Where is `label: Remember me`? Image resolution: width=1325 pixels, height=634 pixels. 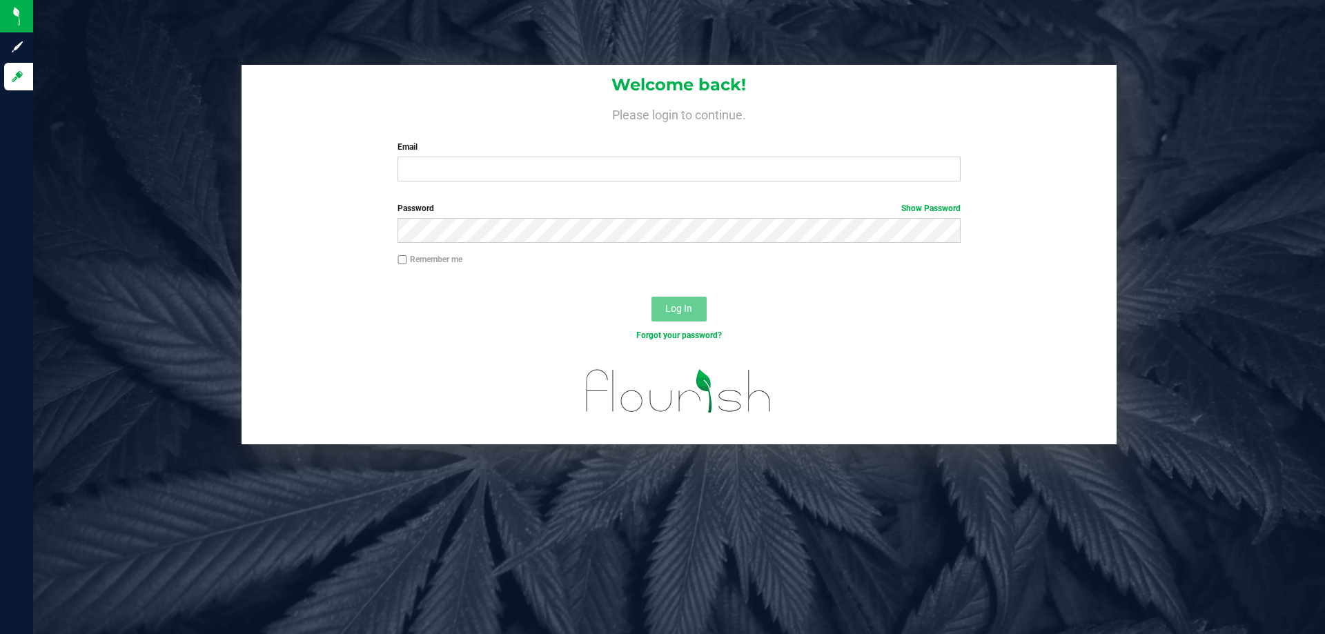
label: Remember me is located at coordinates (430, 260).